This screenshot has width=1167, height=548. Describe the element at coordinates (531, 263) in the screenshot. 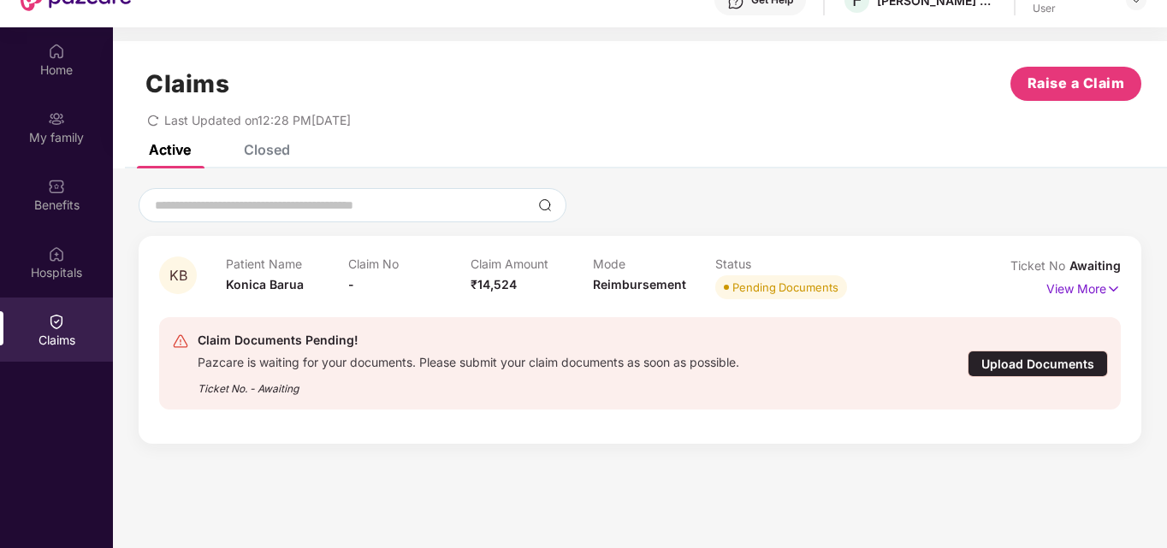

I see `p: Claim Amount` at that location.